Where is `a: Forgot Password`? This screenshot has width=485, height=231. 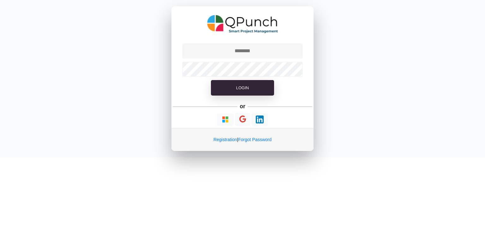
a: Forgot Password is located at coordinates (255, 139).